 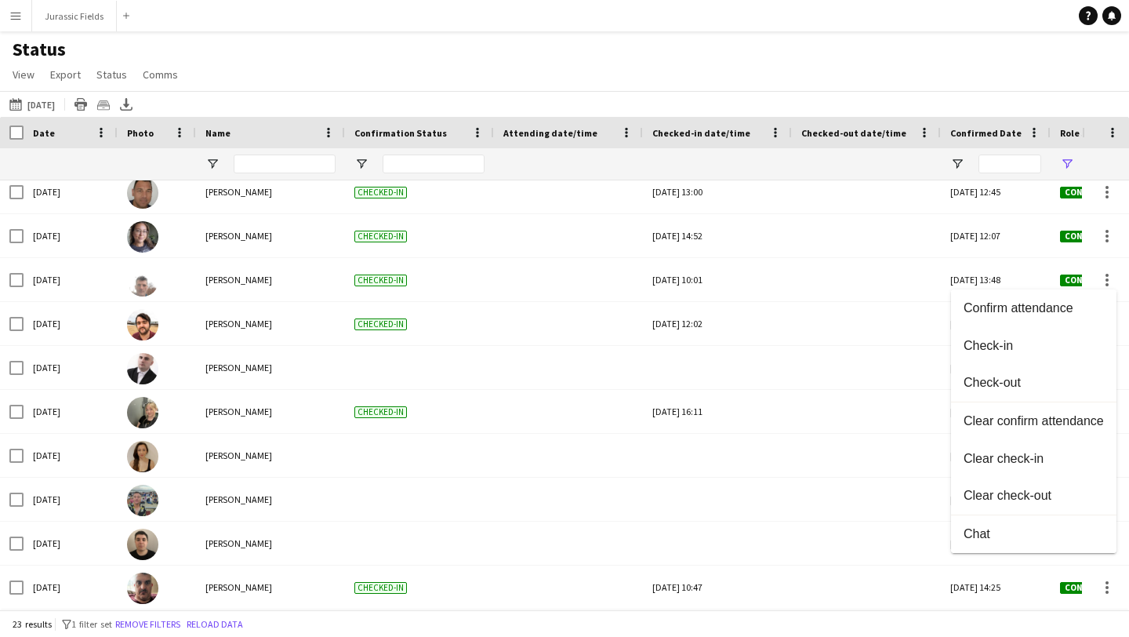 What do you see at coordinates (1034, 459) in the screenshot?
I see `span: Clear check-in` at bounding box center [1034, 459].